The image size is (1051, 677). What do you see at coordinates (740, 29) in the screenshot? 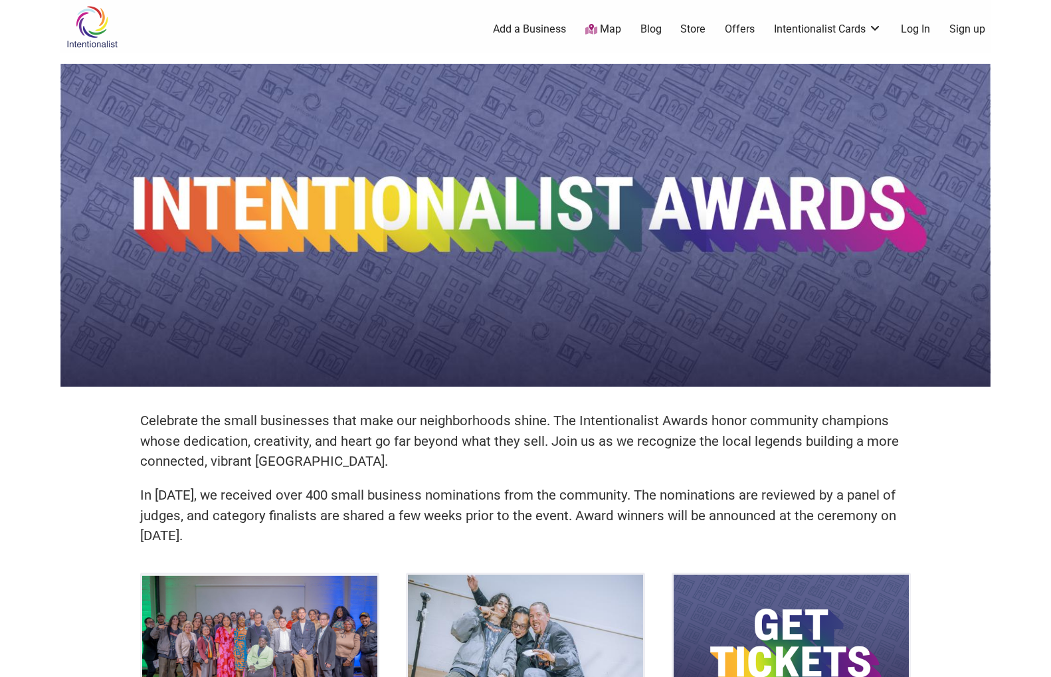
I see `a: Offers` at bounding box center [740, 29].